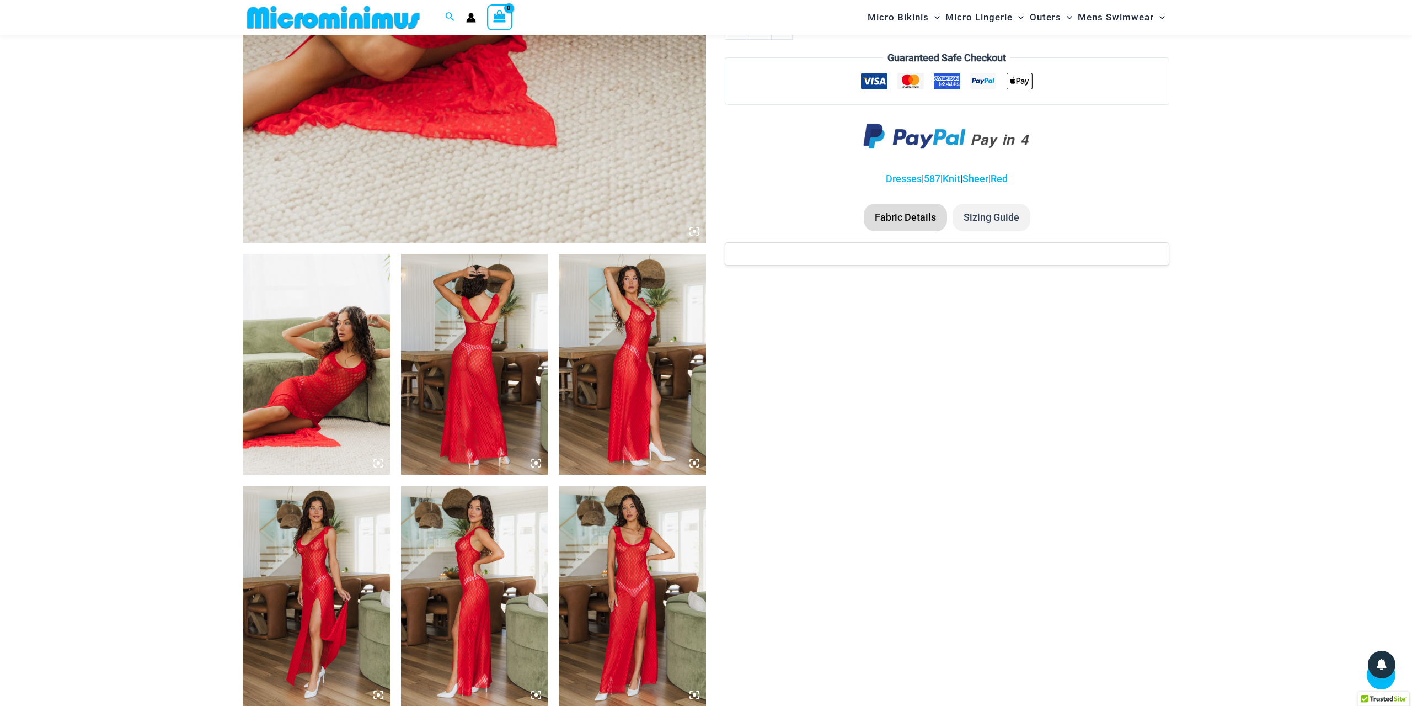 This screenshot has height=706, width=1412. Describe the element at coordinates (1045, 17) in the screenshot. I see `span: Outers` at that location.